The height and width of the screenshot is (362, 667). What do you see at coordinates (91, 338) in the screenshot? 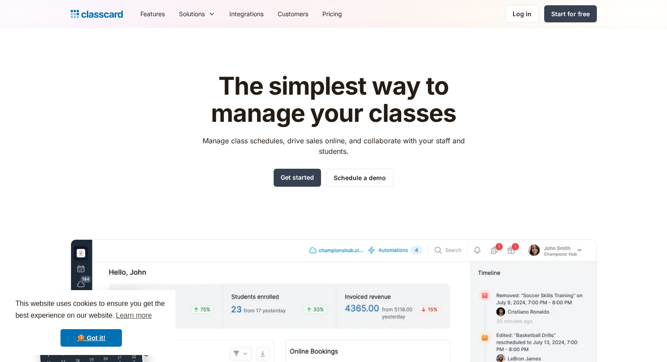
I see `a: dismiss cookie message` at bounding box center [91, 338].